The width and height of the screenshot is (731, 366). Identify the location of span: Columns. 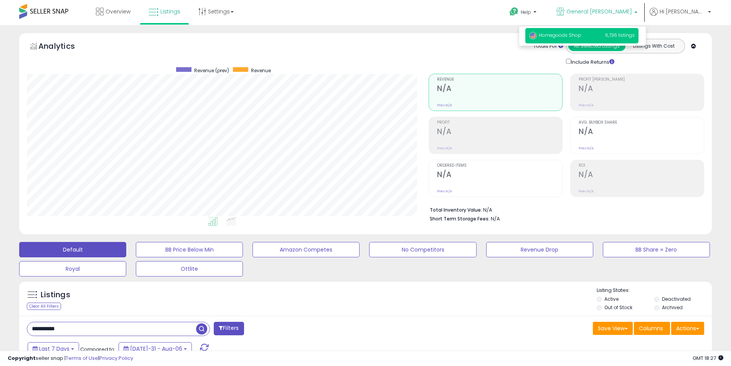
(651, 328).